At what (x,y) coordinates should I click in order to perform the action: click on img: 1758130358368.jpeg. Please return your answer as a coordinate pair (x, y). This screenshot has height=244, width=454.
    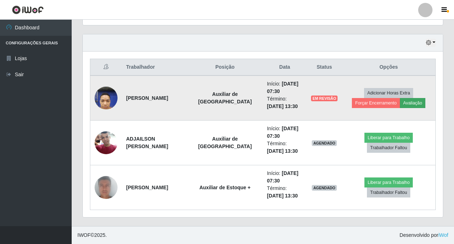
    Looking at the image, I should click on (106, 143).